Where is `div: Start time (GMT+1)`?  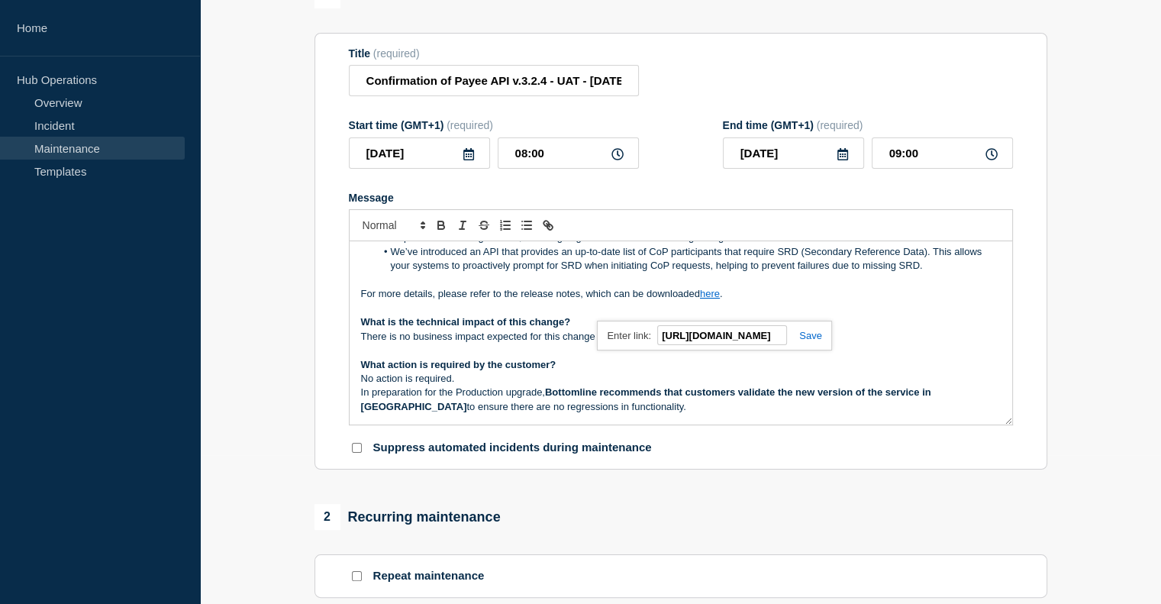
div: Start time (GMT+1) is located at coordinates (494, 125).